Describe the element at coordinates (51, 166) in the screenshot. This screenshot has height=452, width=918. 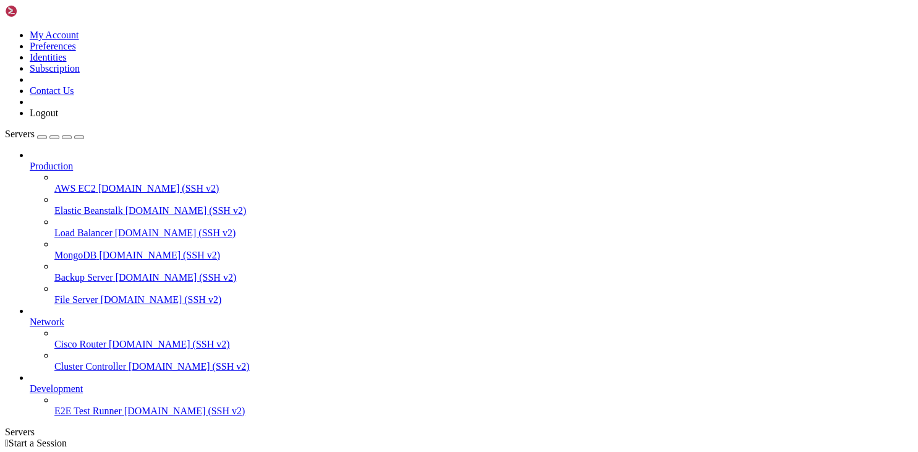
I see `span: Production` at that location.